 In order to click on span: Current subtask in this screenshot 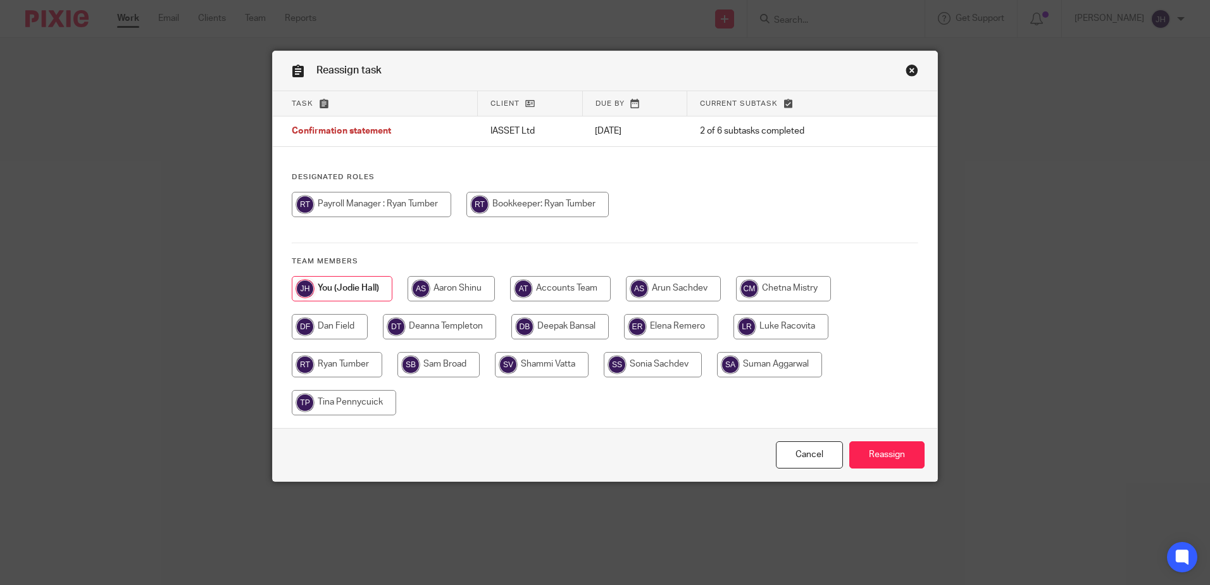, I will do `click(738, 103)`.